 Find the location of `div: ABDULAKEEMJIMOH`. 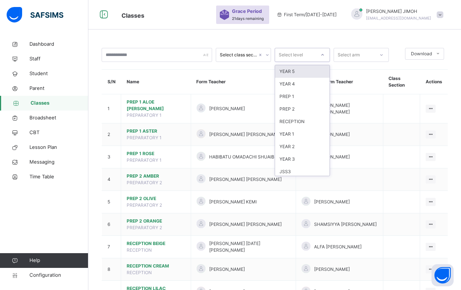

div: ABDULAKEEMJIMOH is located at coordinates (395, 15).